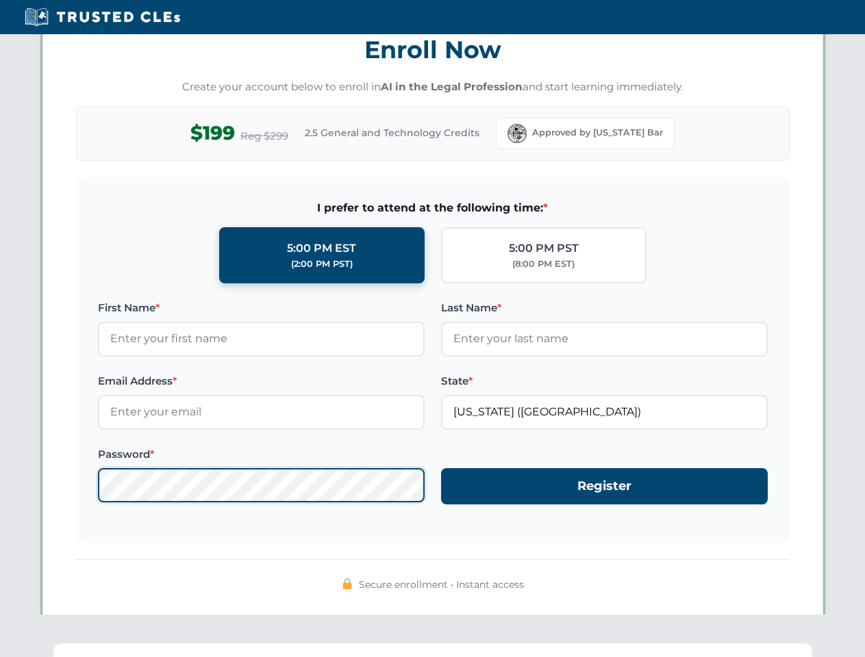  What do you see at coordinates (261, 339) in the screenshot?
I see `input: Enter your first name` at bounding box center [261, 339].